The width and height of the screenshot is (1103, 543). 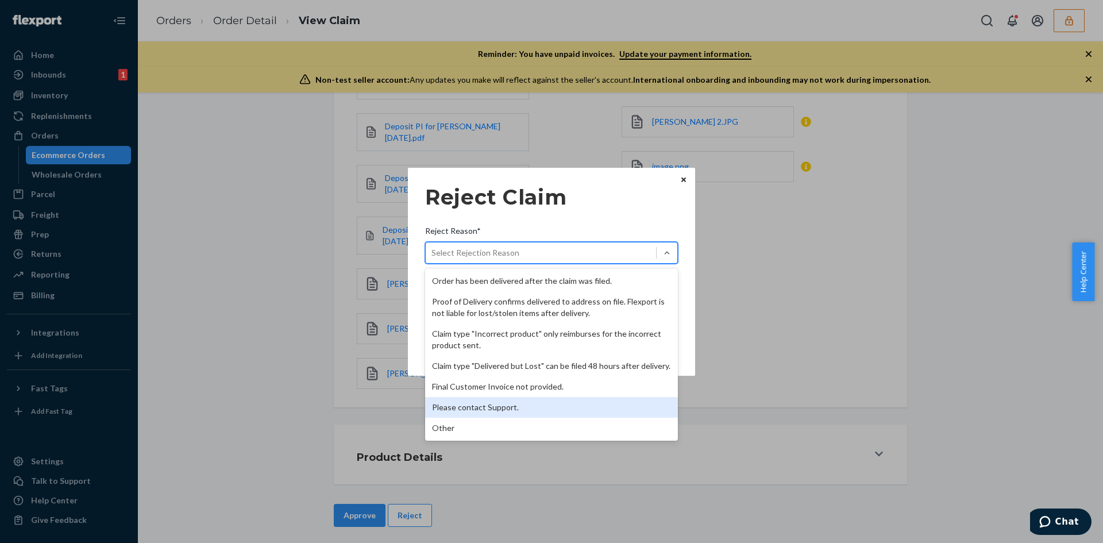 What do you see at coordinates (551, 339) in the screenshot?
I see `div: Claim type "Incorrect product" only reimburses for the incorrect product sent.` at bounding box center [551, 339].